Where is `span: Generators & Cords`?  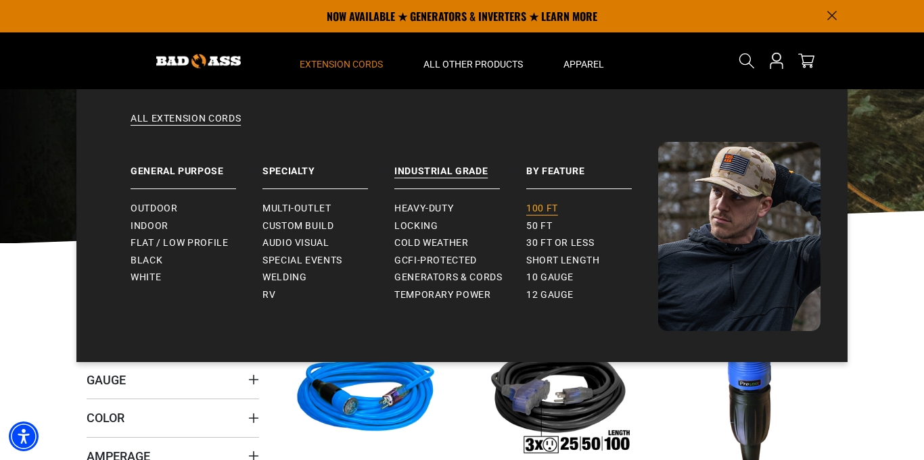 span: Generators & Cords is located at coordinates (448, 278).